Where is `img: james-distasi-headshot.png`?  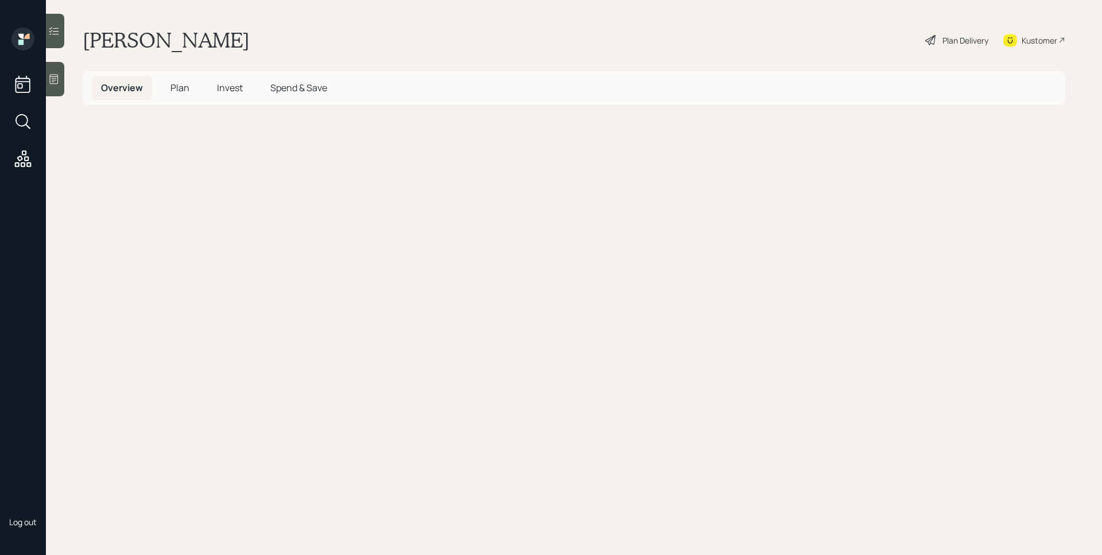
img: james-distasi-headshot.png is located at coordinates (23, 492).